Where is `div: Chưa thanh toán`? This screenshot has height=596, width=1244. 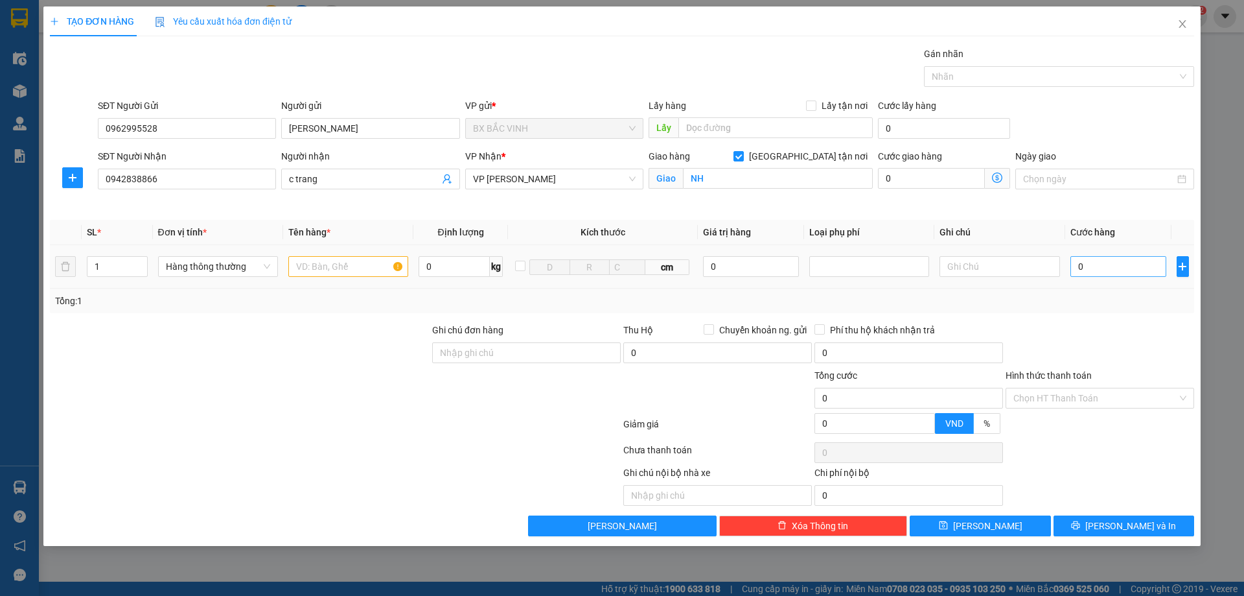
div: Chưa thanh toán is located at coordinates (718, 454).